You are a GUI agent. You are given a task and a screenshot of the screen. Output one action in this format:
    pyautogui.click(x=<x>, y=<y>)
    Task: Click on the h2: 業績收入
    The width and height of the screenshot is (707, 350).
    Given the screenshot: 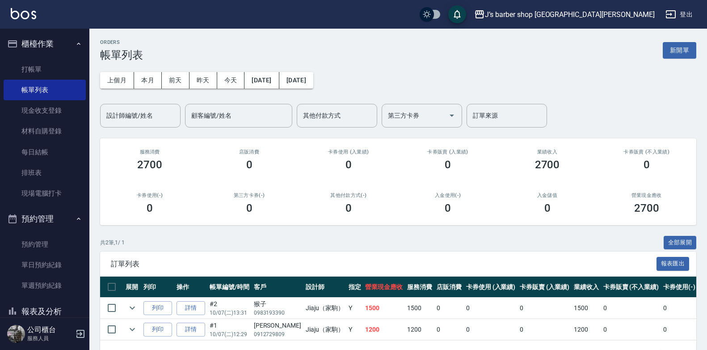 What is the action you would take?
    pyautogui.click(x=547, y=152)
    